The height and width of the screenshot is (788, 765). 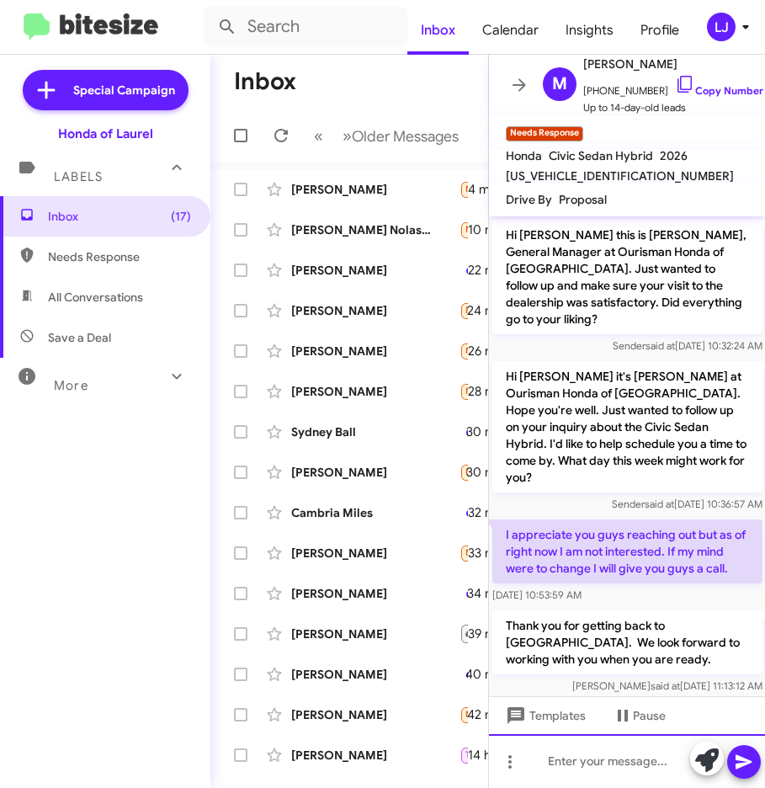 What do you see at coordinates (519, 675) in the screenshot?
I see `div: 40 minutes ago` at bounding box center [519, 675].